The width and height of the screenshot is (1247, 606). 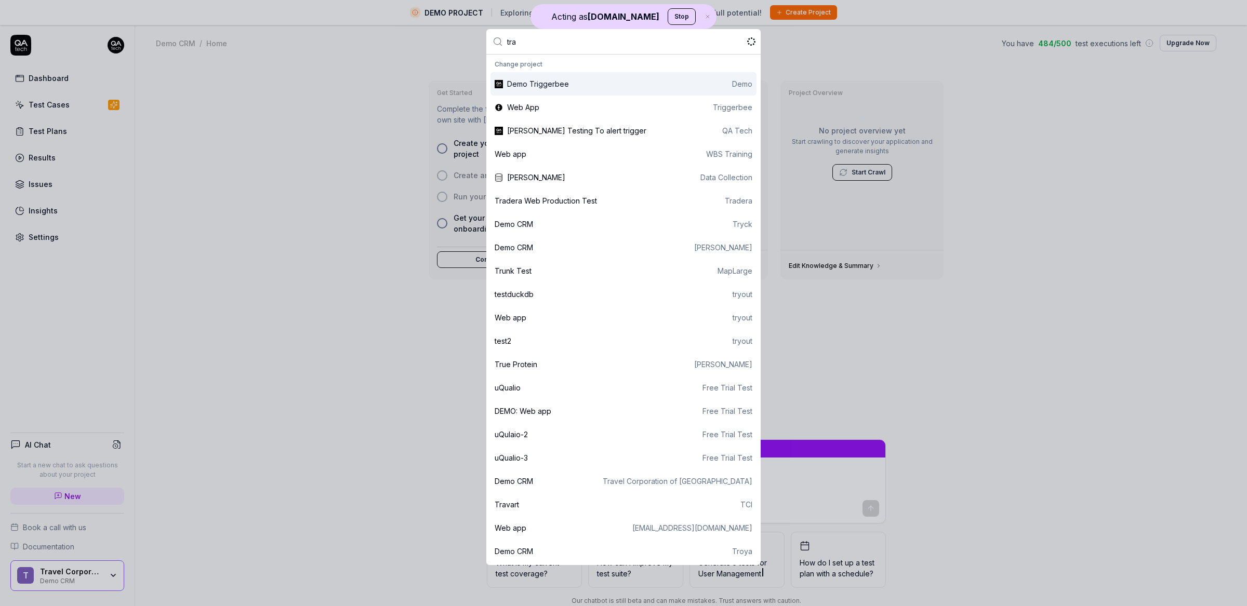 What do you see at coordinates (735, 271) in the screenshot?
I see `div: MapLarge` at bounding box center [735, 271].